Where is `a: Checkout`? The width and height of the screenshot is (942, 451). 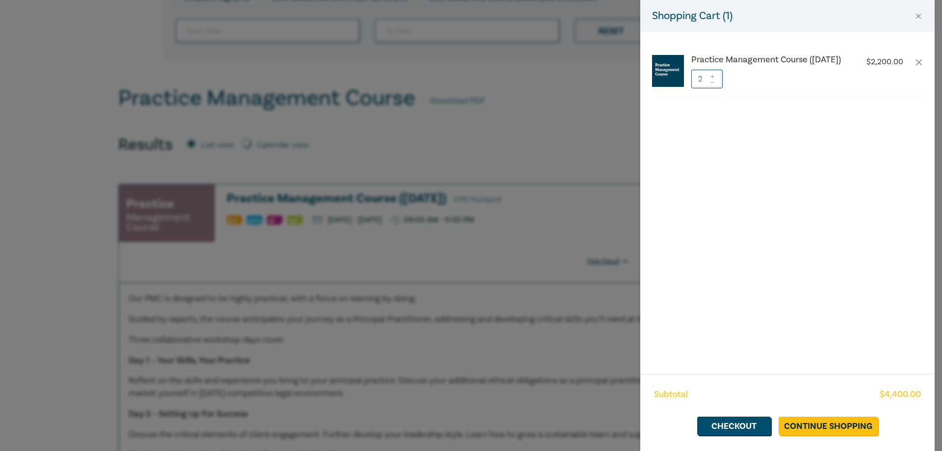 a: Checkout is located at coordinates (734, 426).